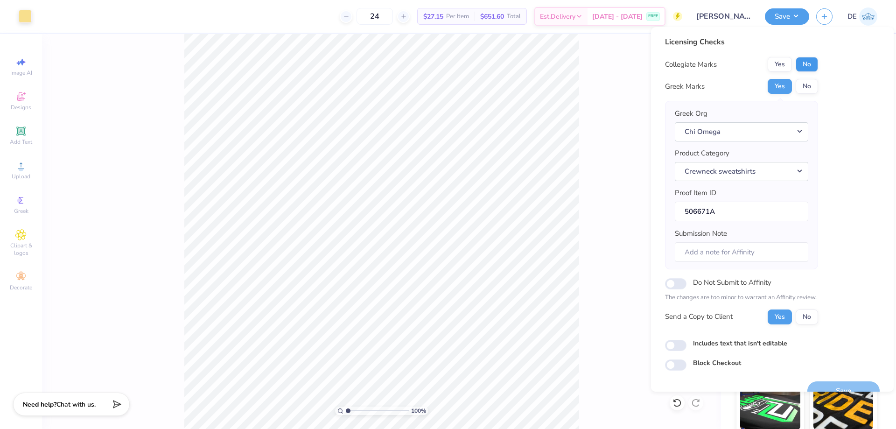 Image resolution: width=896 pixels, height=429 pixels. I want to click on span: Upload, so click(21, 176).